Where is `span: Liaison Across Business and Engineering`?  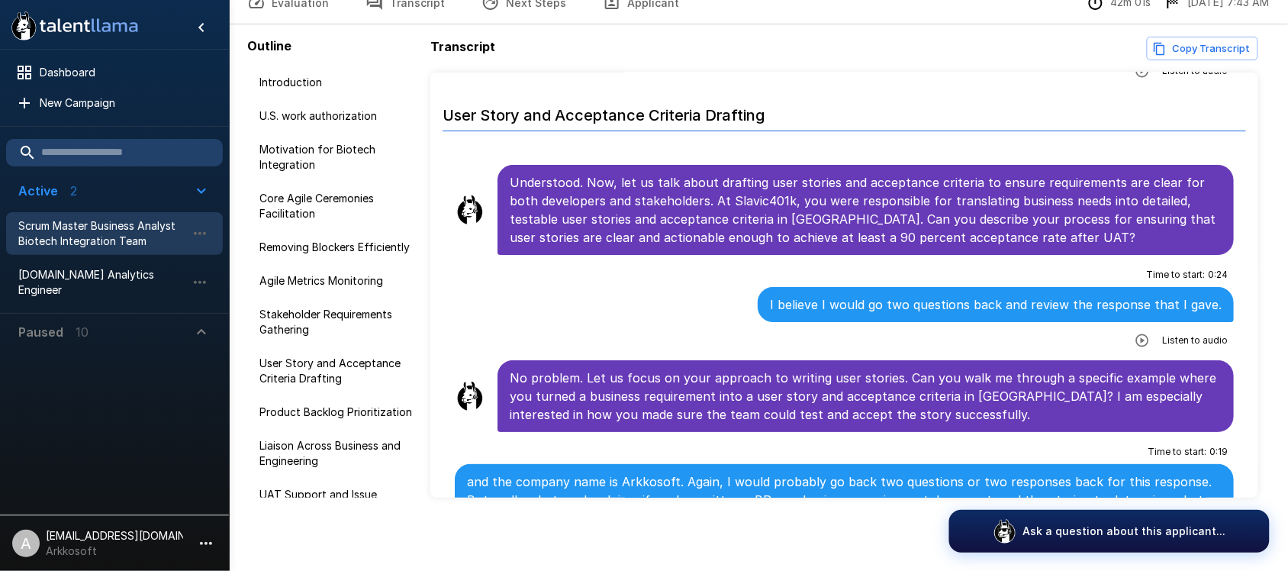 span: Liaison Across Business and Engineering is located at coordinates (336, 453).